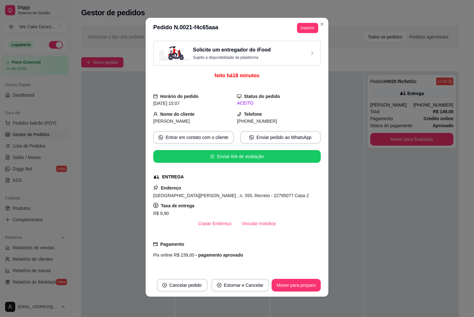 This screenshot has width=474, height=317. What do you see at coordinates (281, 137) in the screenshot?
I see `button: whats-appEnviar pedido ao WhatsApp` at bounding box center [281, 137].